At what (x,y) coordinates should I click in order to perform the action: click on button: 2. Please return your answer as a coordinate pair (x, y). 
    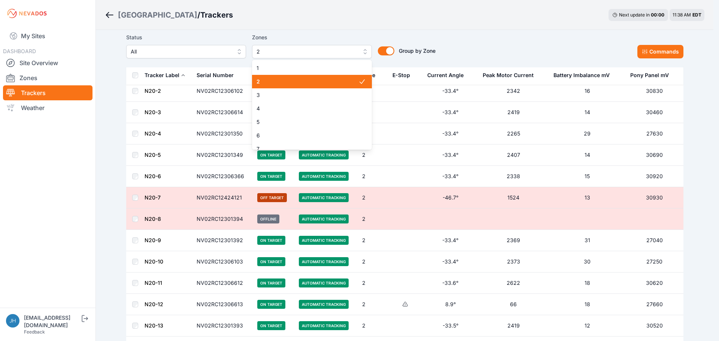
    Looking at the image, I should click on (312, 52).